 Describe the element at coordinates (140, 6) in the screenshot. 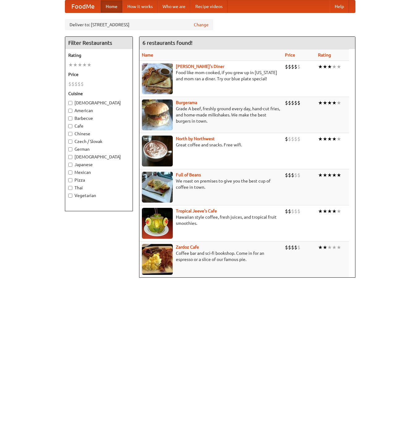

I see `a: How it works` at that location.